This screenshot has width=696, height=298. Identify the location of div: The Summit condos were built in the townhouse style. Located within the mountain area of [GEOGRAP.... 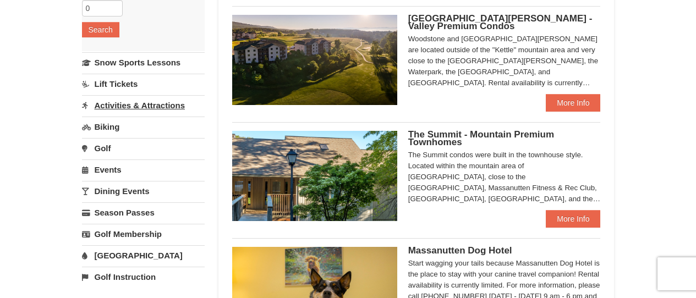
(505, 177).